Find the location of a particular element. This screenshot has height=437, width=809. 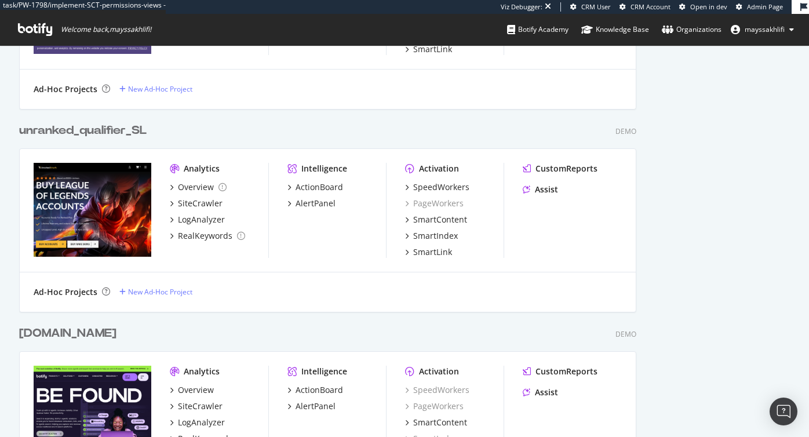

a: Open in dev is located at coordinates (703, 7).